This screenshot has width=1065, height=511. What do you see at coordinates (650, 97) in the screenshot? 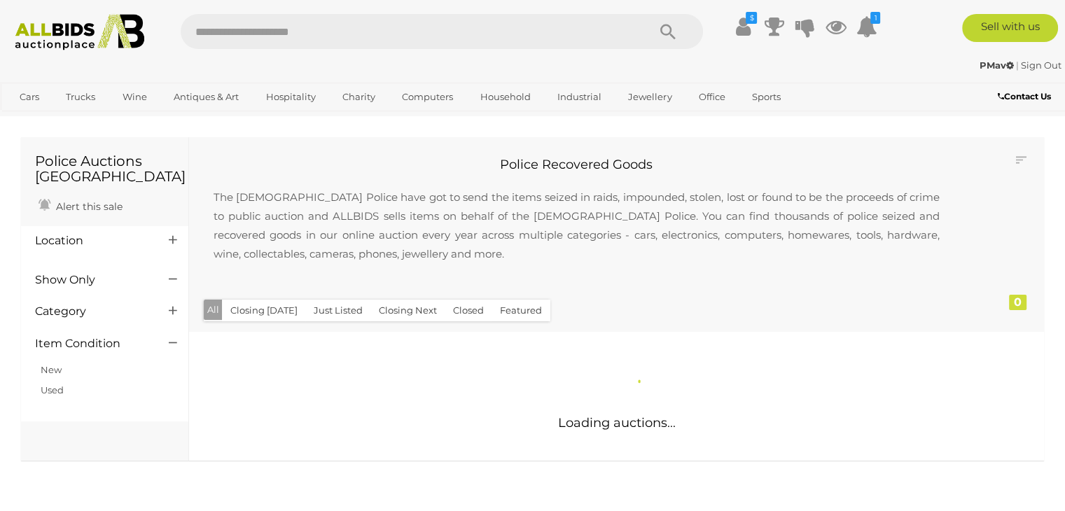
I see `a: Jewellery` at bounding box center [650, 97].